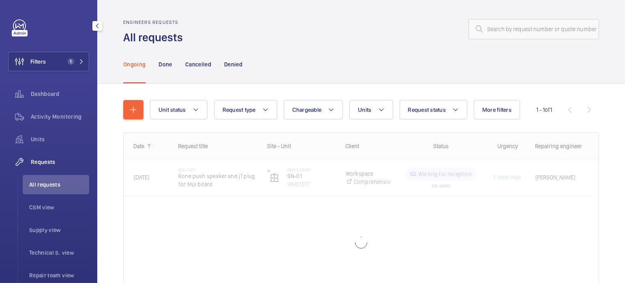 Image resolution: width=625 pixels, height=283 pixels. Describe the element at coordinates (59, 230) in the screenshot. I see `span: Supply view` at that location.